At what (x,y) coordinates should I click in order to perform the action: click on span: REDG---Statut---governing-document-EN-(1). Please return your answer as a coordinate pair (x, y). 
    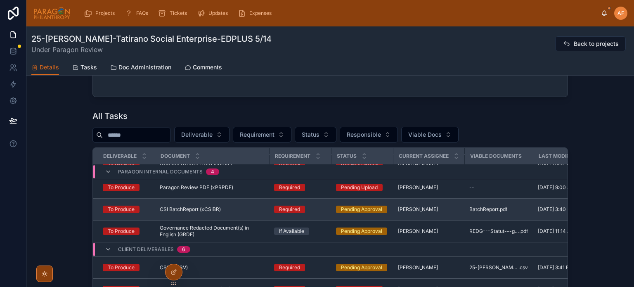
    Looking at the image, I should click on (494, 231).